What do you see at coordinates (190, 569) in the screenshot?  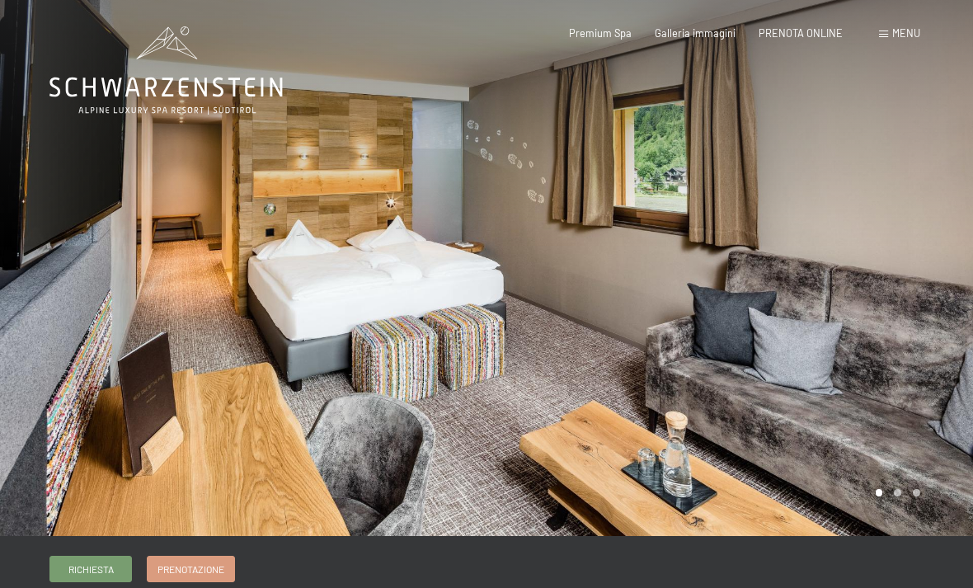 I see `span: Prenotazione` at bounding box center [190, 569].